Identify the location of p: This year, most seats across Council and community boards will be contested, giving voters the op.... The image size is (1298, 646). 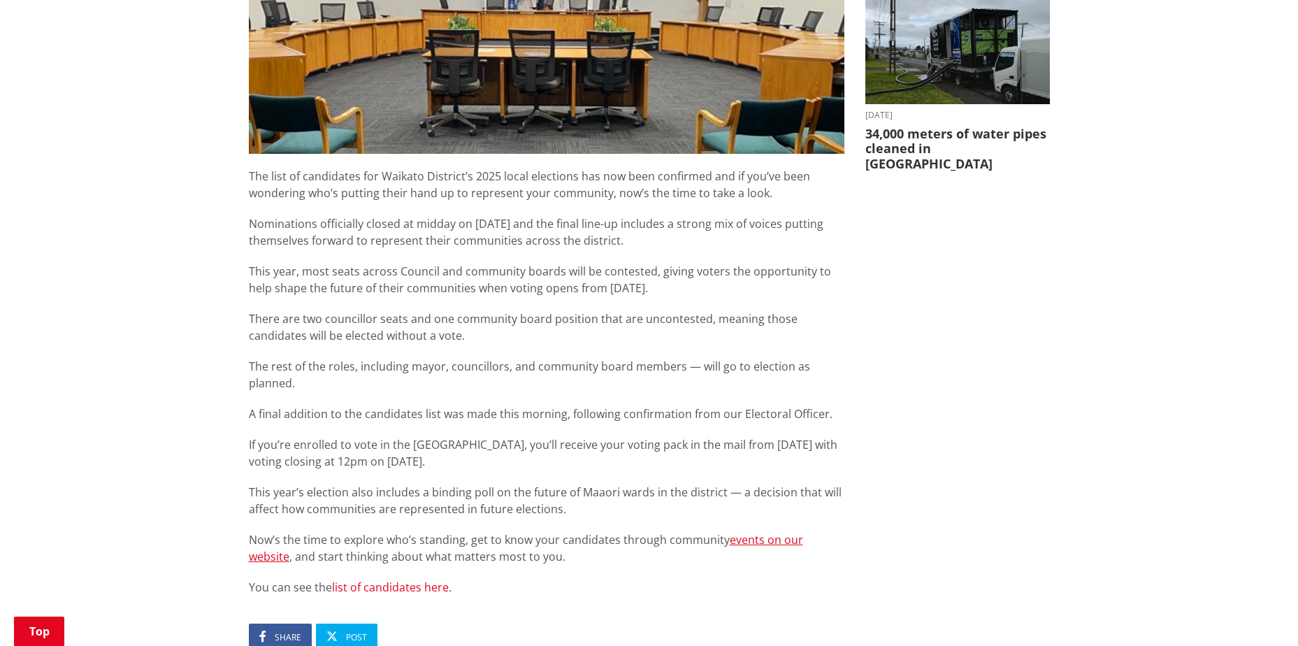
(547, 280).